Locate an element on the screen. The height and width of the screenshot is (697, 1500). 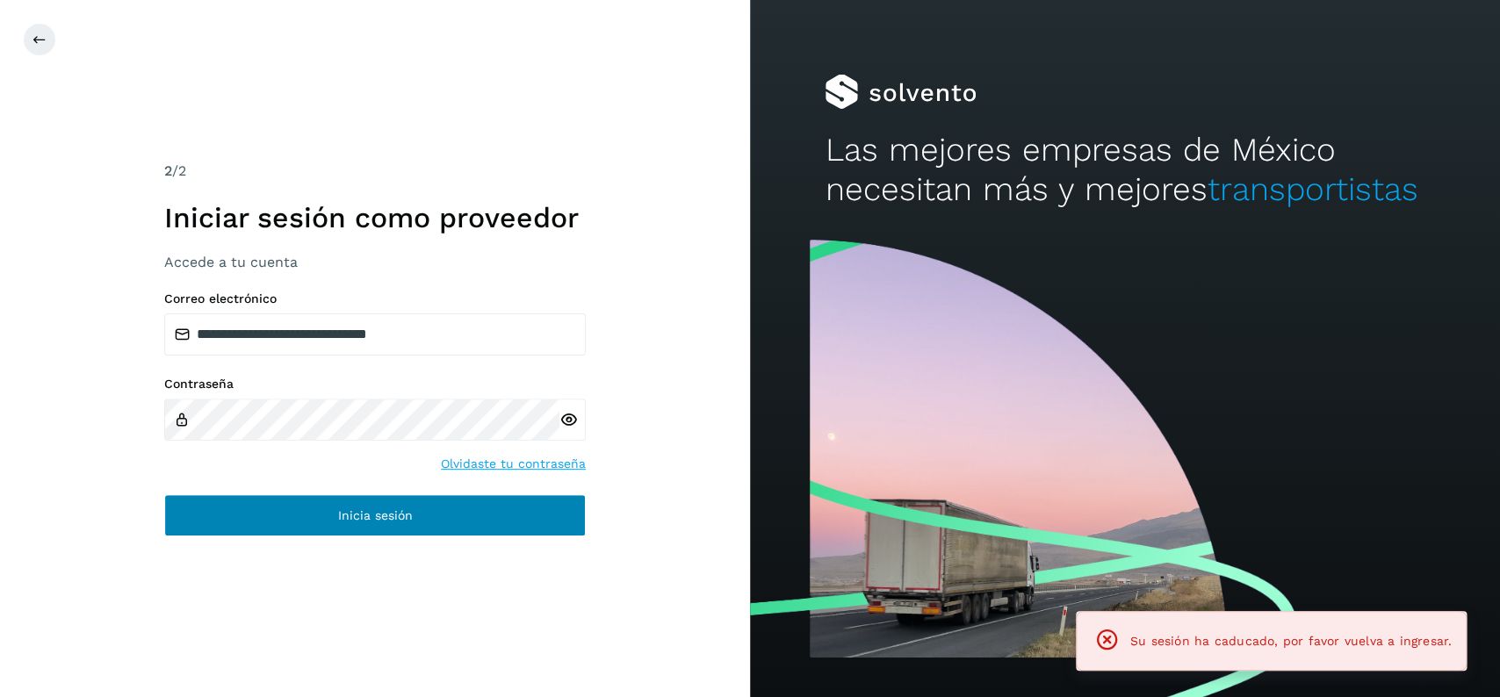
a: Olvidaste tu contraseña is located at coordinates (513, 464).